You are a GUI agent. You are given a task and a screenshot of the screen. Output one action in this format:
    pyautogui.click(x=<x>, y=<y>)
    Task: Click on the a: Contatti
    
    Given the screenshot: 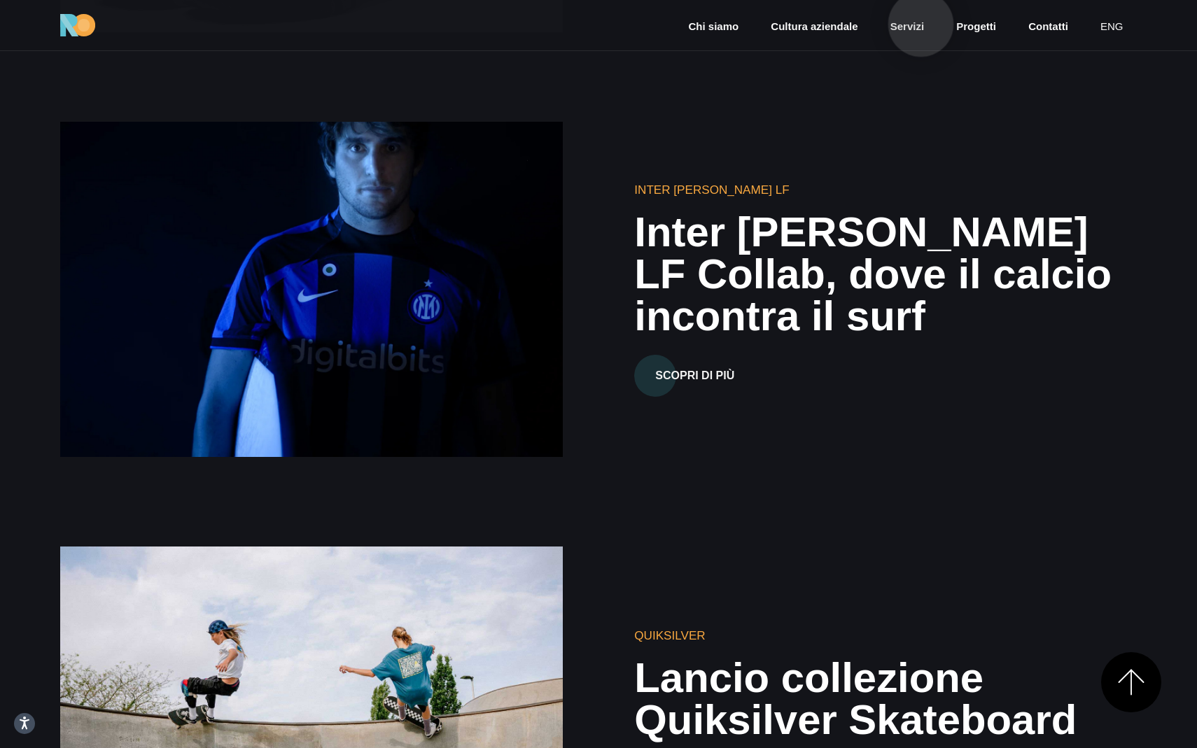 What is the action you would take?
    pyautogui.click(x=1048, y=27)
    